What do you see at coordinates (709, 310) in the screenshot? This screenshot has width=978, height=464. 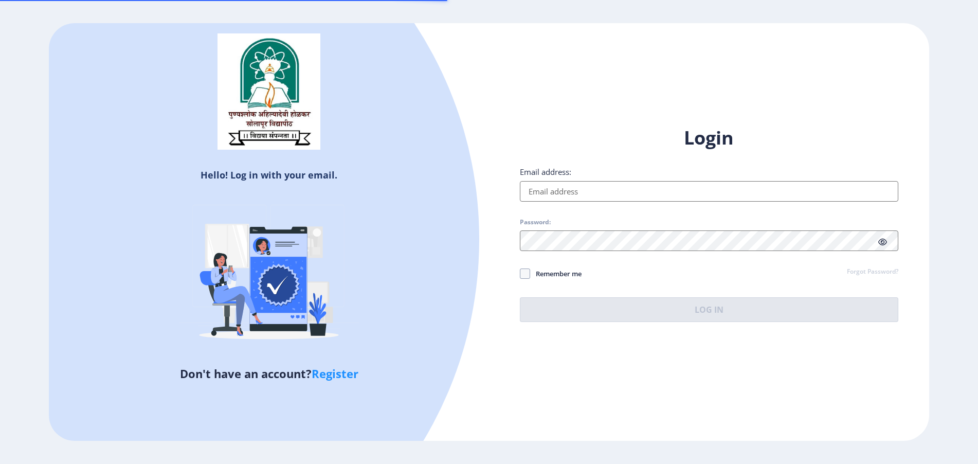 I see `button: Log In` at bounding box center [709, 310].